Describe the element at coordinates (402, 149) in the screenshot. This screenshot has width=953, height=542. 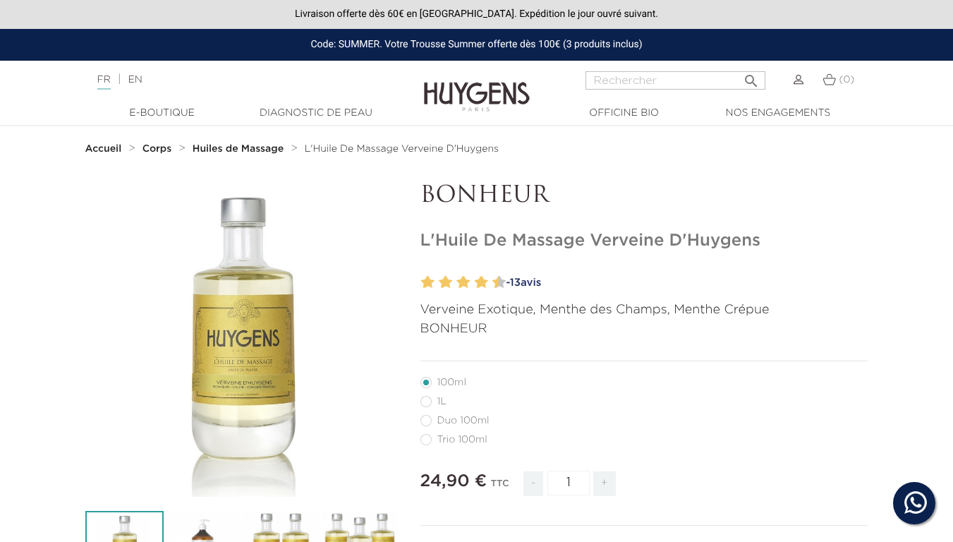
I see `a: L'Huile De Massage Verveine D'Huygens` at that location.